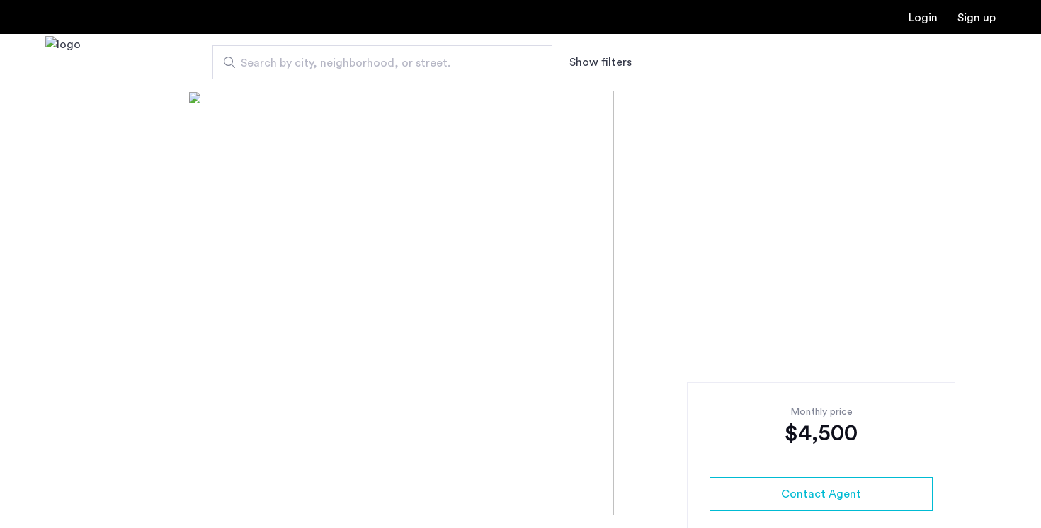 This screenshot has height=528, width=1041. I want to click on a: Login, so click(922, 18).